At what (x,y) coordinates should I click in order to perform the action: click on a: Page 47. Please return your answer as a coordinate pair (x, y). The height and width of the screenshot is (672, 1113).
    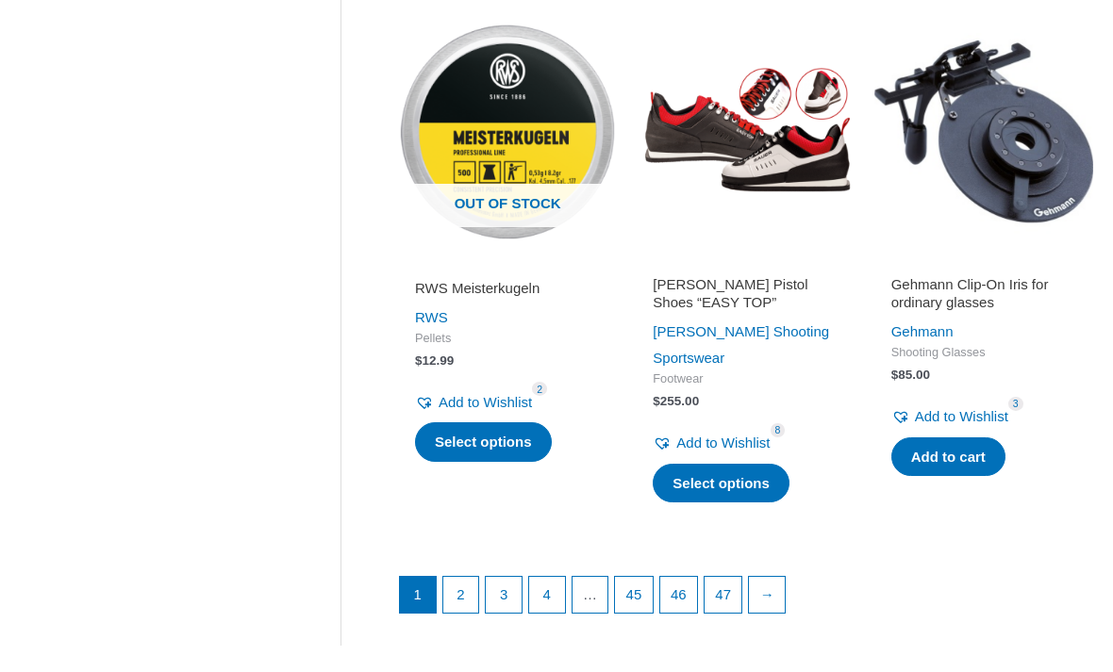
    Looking at the image, I should click on (722, 595).